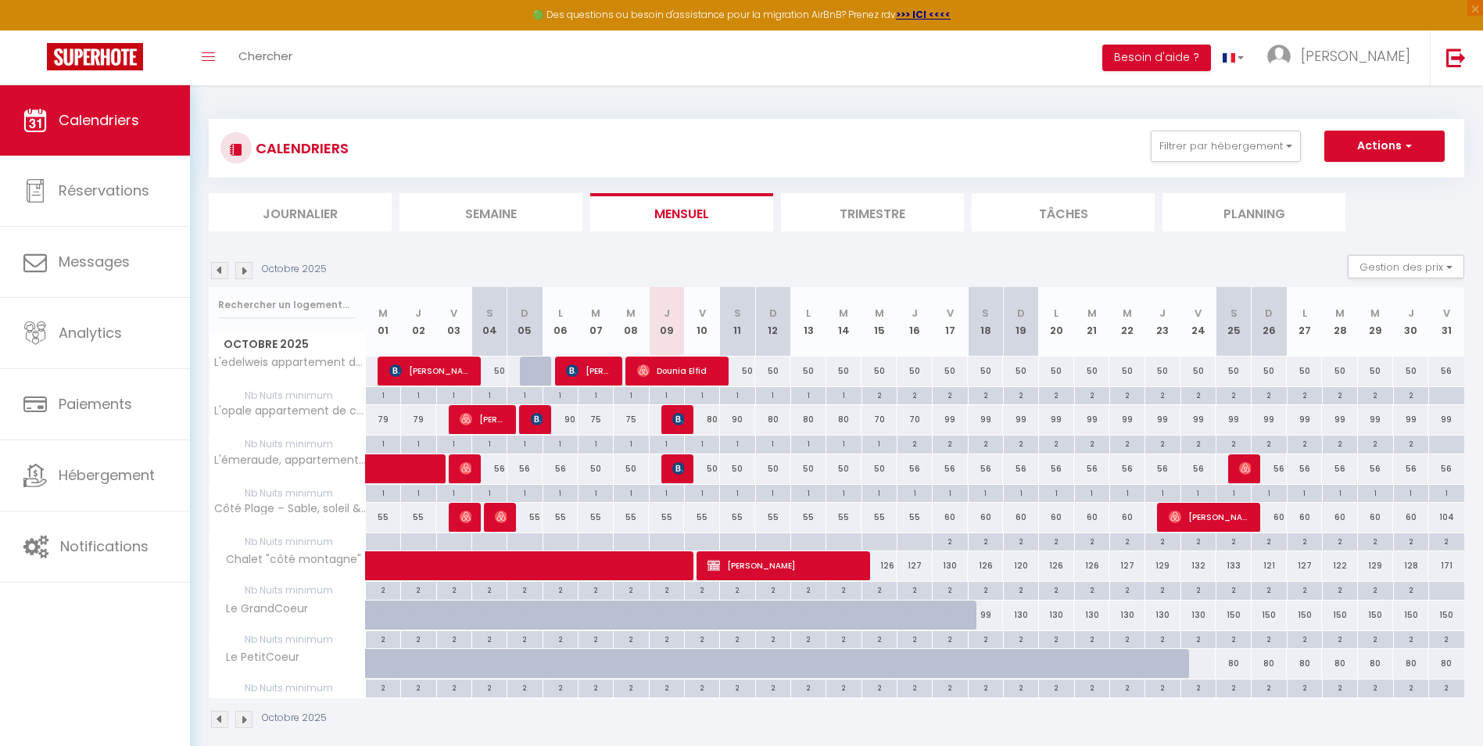 The height and width of the screenshot is (746, 1483). Describe the element at coordinates (666, 321) in the screenshot. I see `th: 09` at that location.